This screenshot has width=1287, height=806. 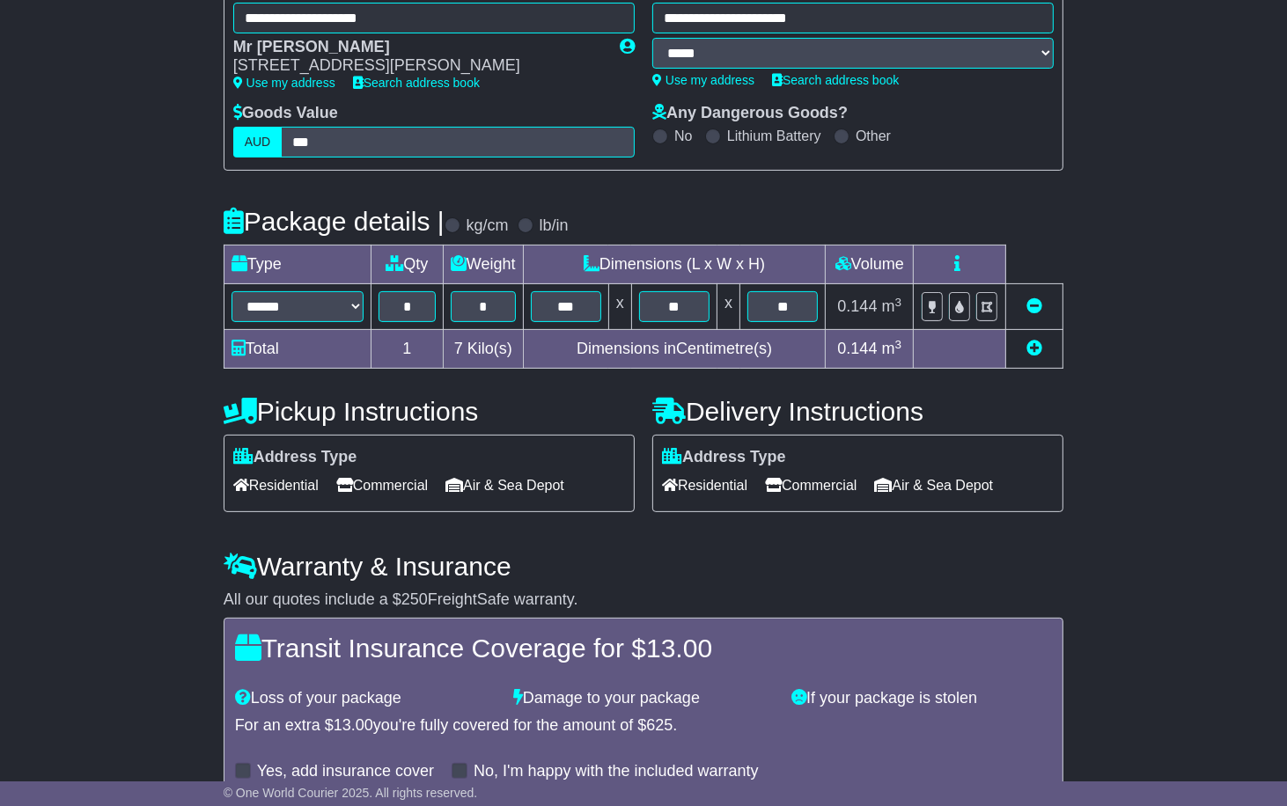 What do you see at coordinates (674, 349) in the screenshot?
I see `td: Dimensions in Centimetre(s)` at bounding box center [674, 349].